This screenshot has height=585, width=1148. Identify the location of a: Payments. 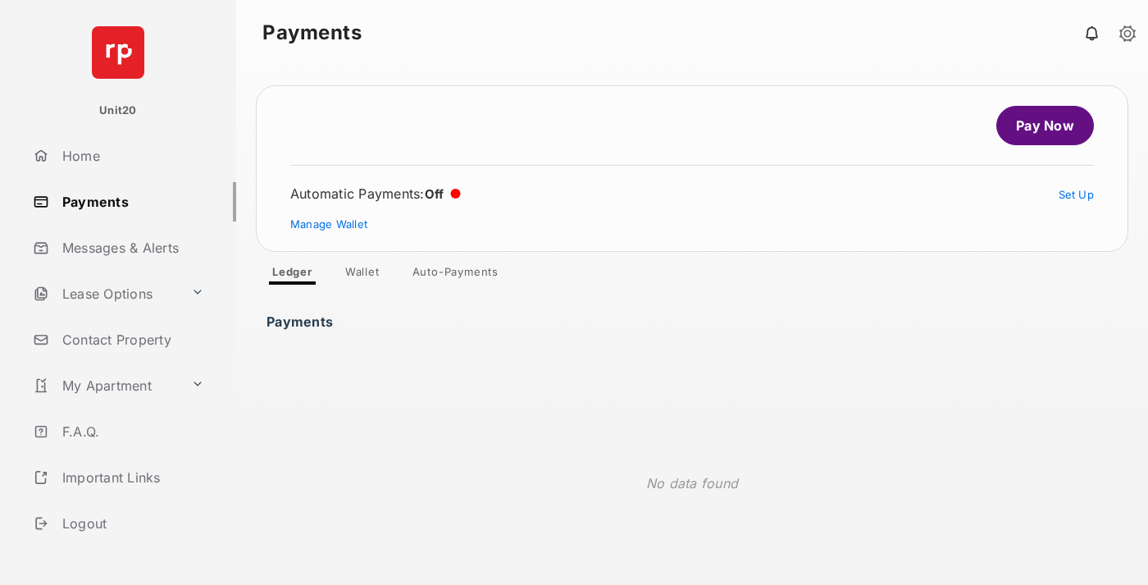
(131, 202).